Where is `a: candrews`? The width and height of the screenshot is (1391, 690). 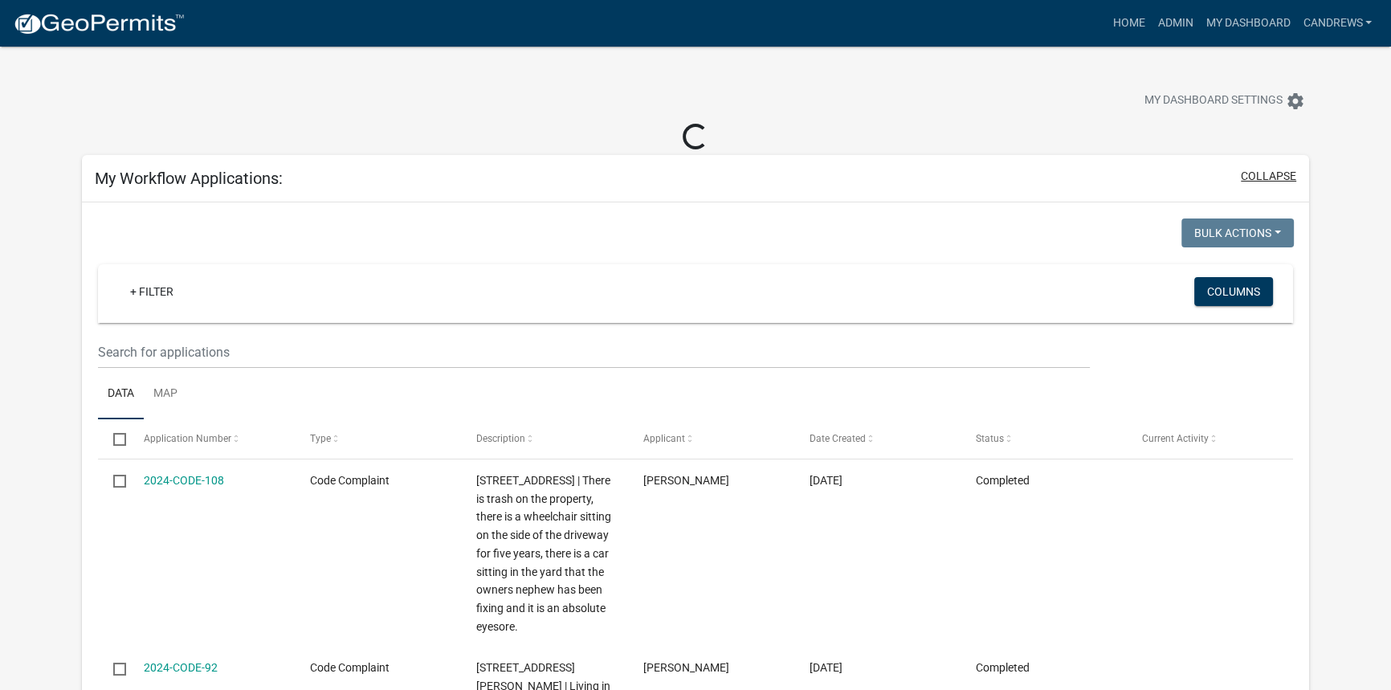 a: candrews is located at coordinates (1337, 23).